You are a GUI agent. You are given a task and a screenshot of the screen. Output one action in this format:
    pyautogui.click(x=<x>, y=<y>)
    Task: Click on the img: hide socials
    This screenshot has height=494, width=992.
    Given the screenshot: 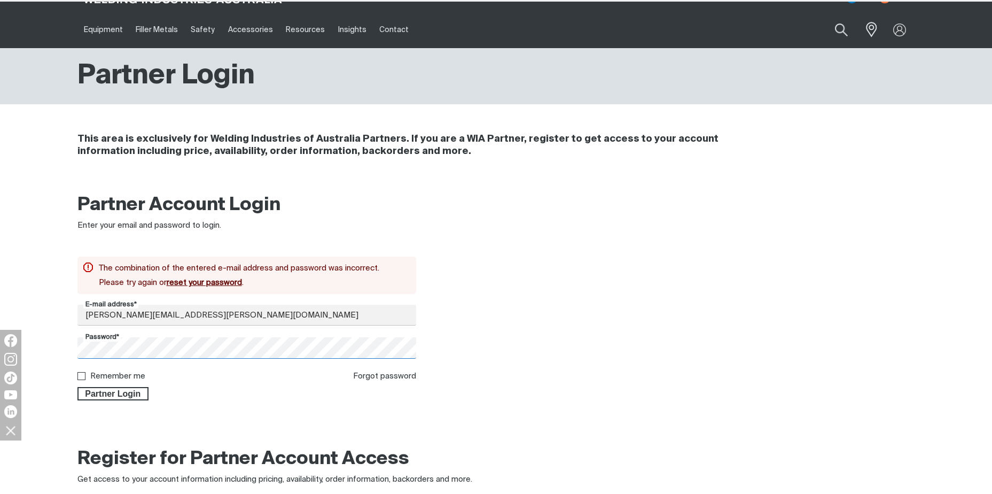 What is the action you would take?
    pyautogui.click(x=11, y=430)
    